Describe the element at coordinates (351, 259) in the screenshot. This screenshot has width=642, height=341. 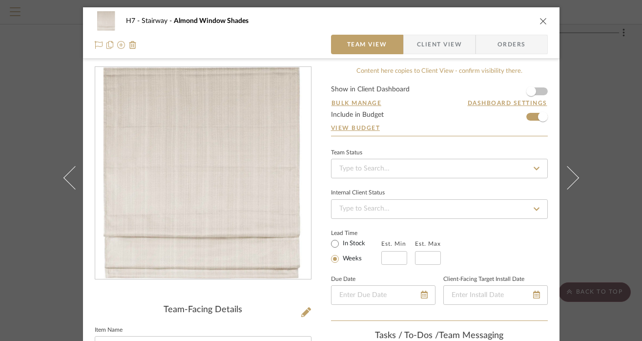
I see `label: Weeks` at that location.